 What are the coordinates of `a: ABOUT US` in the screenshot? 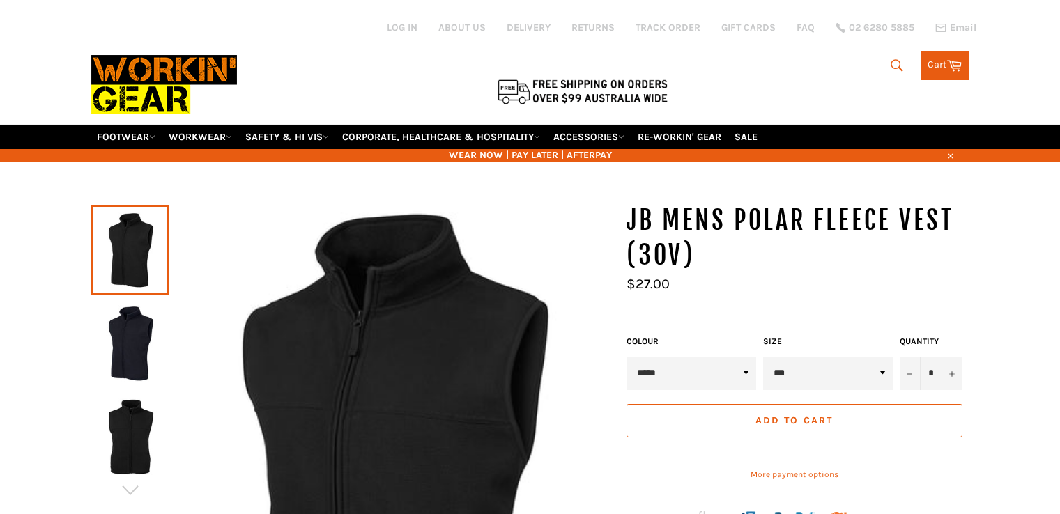 It's located at (462, 27).